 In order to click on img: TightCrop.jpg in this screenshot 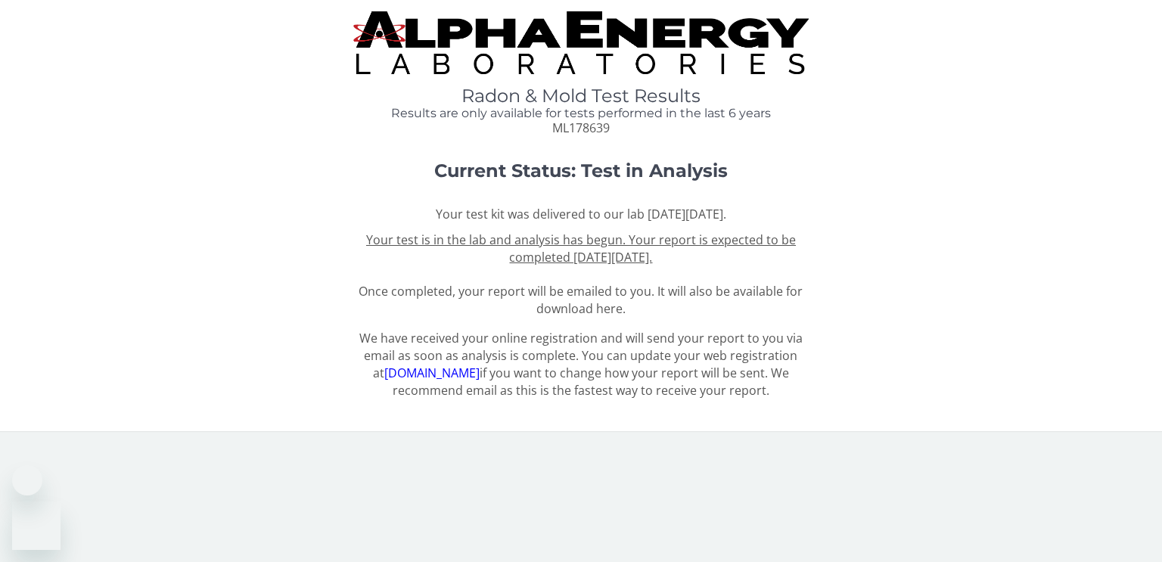, I will do `click(581, 42)`.